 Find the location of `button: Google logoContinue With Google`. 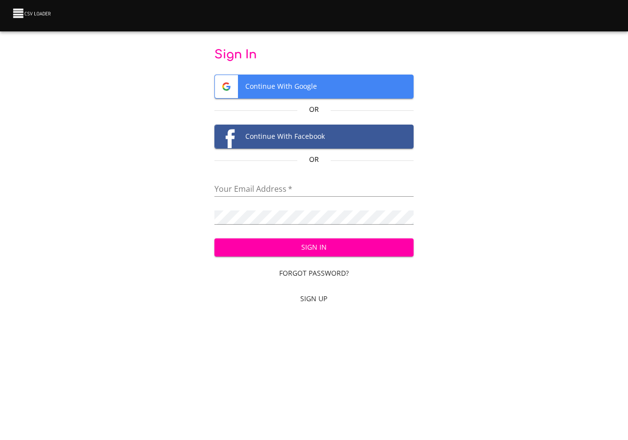

button: Google logoContinue With Google is located at coordinates (314, 86).